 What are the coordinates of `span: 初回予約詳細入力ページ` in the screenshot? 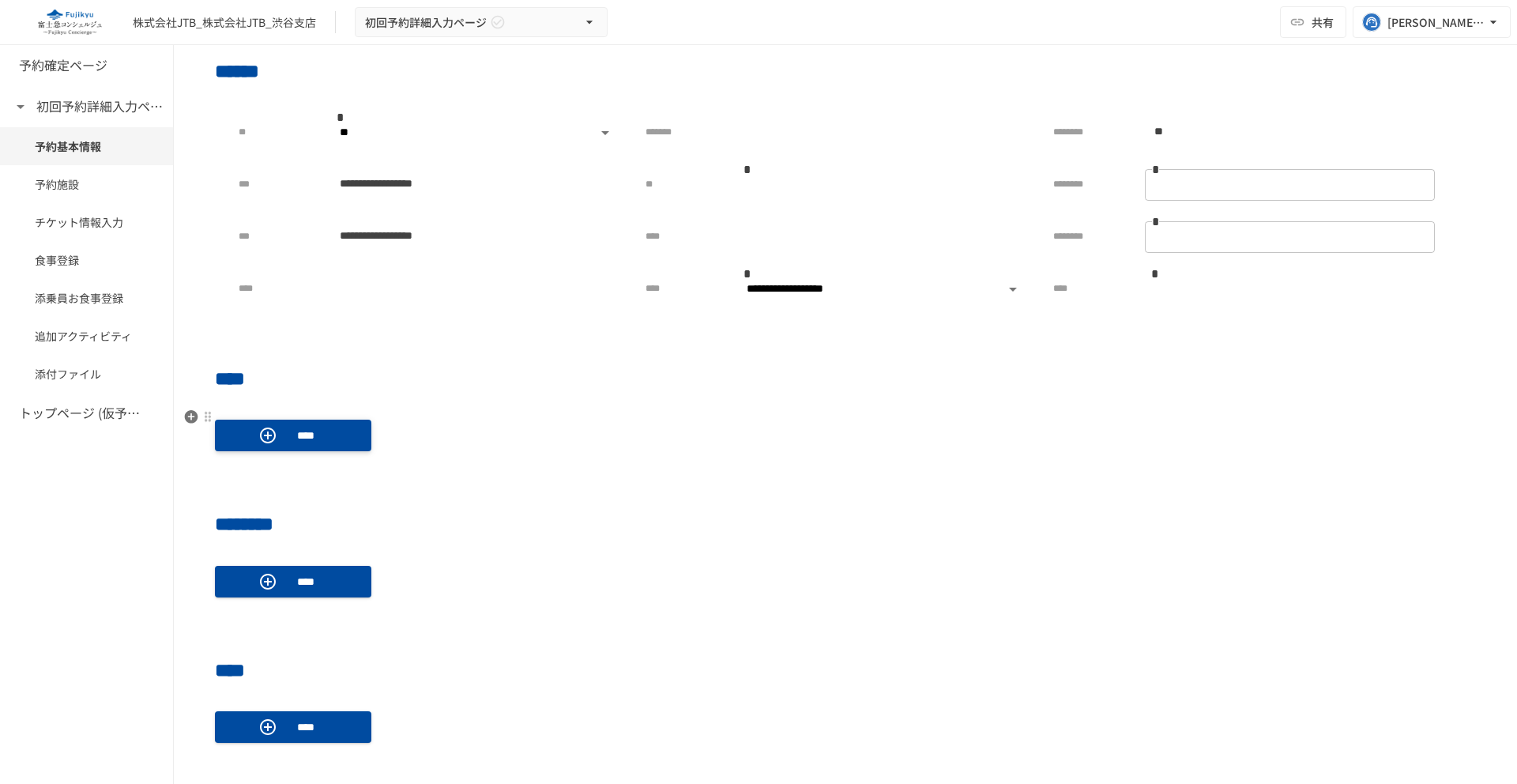 It's located at (426, 22).